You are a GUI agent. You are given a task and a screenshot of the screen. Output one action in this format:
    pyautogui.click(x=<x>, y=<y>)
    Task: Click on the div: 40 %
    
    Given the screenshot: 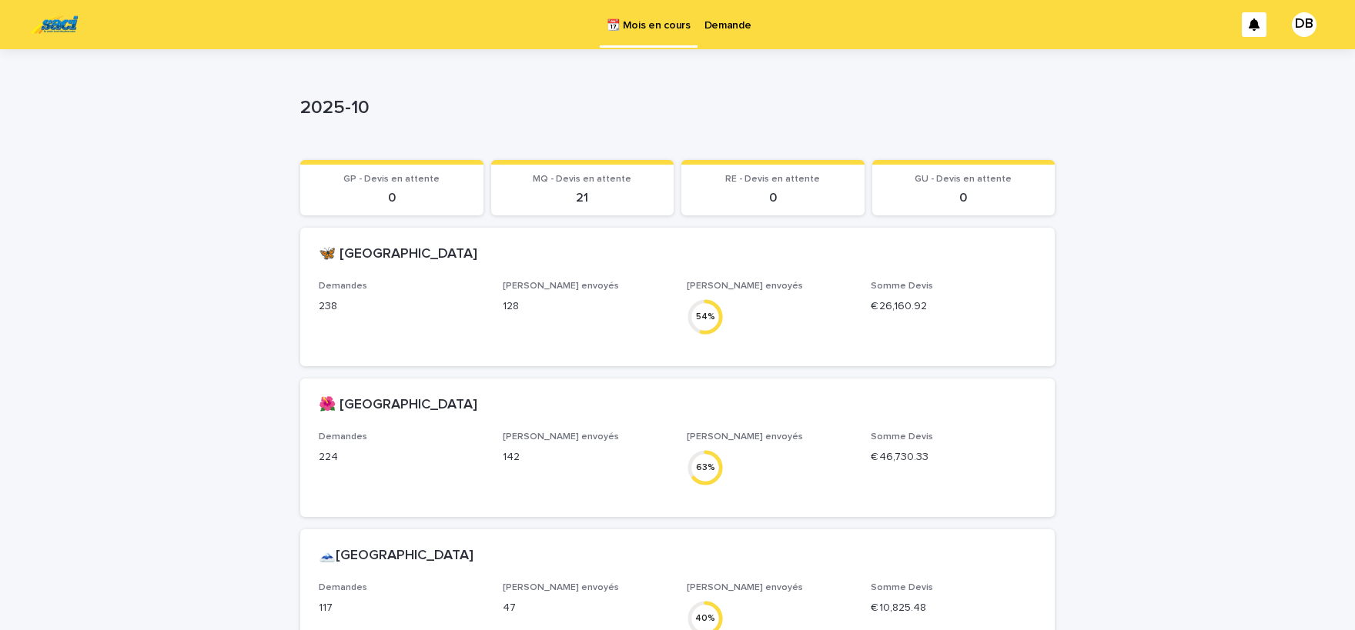 What is the action you would take?
    pyautogui.click(x=705, y=618)
    